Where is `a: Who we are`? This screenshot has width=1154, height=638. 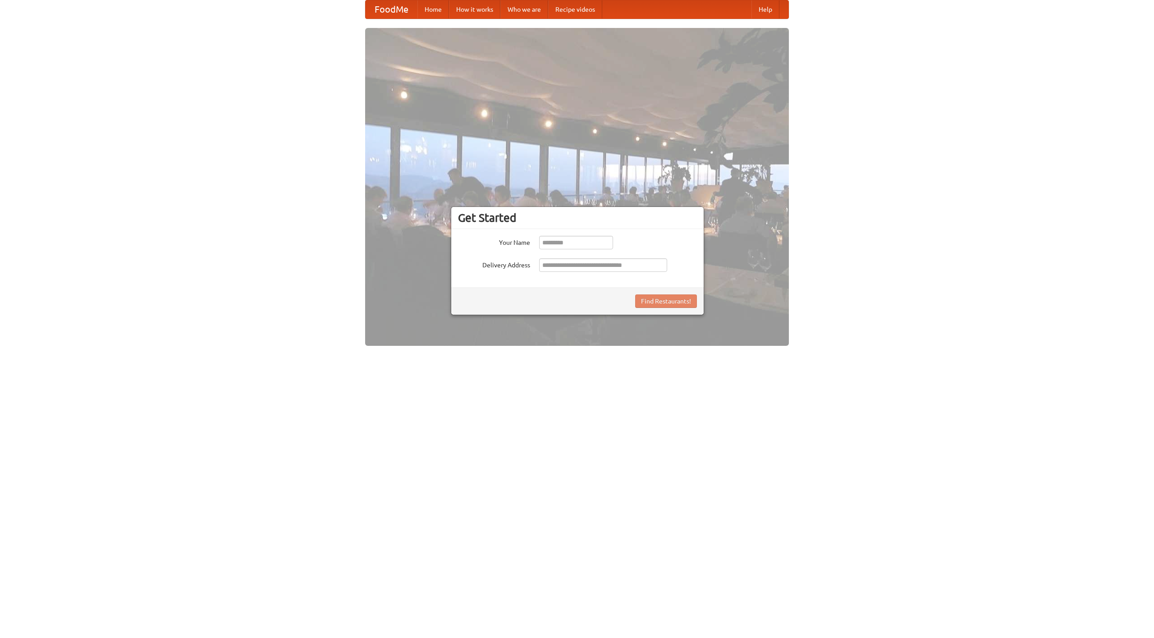
a: Who we are is located at coordinates (524, 9).